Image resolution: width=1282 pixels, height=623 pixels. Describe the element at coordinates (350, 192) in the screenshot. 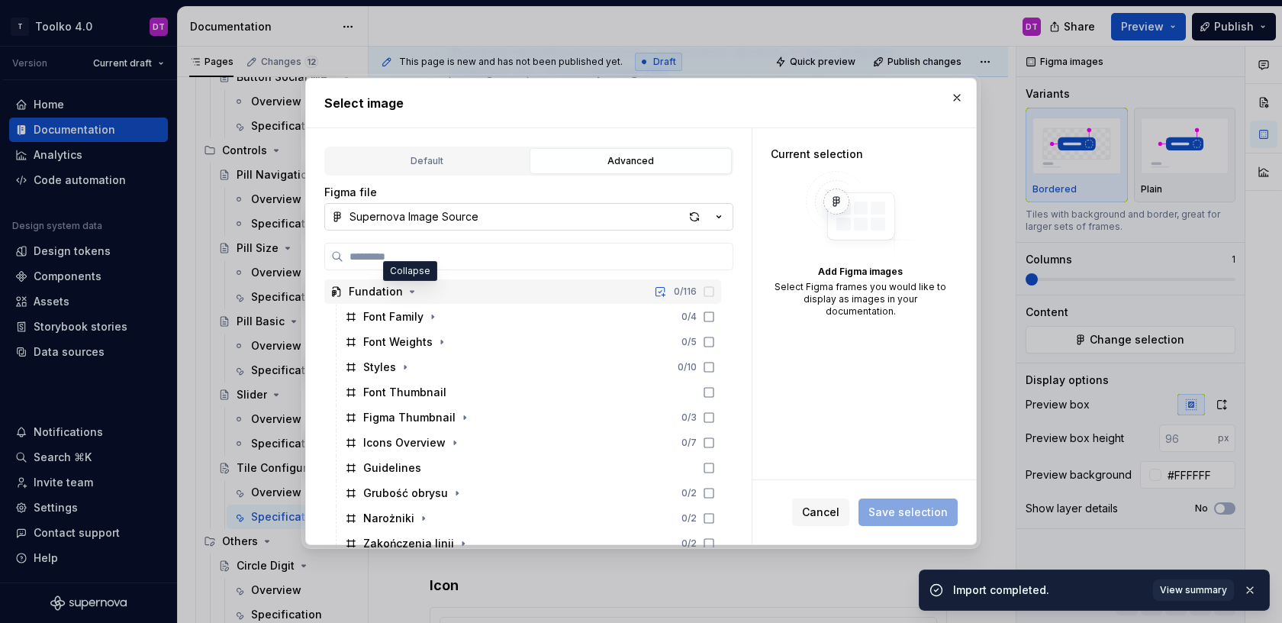

I see `label: Figma file` at that location.